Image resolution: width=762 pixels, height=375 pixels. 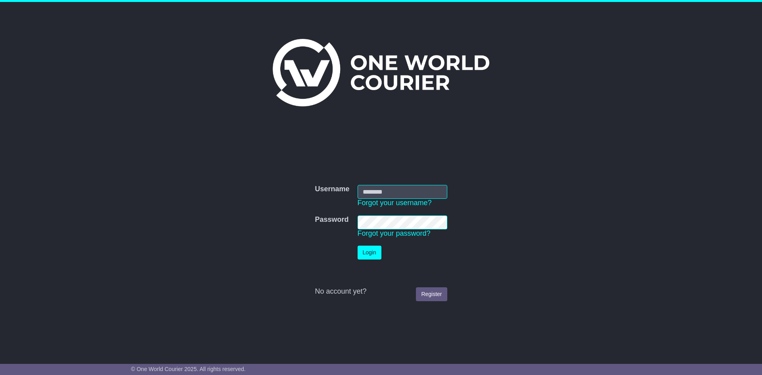 What do you see at coordinates (331, 220) in the screenshot?
I see `label: Password` at bounding box center [331, 220].